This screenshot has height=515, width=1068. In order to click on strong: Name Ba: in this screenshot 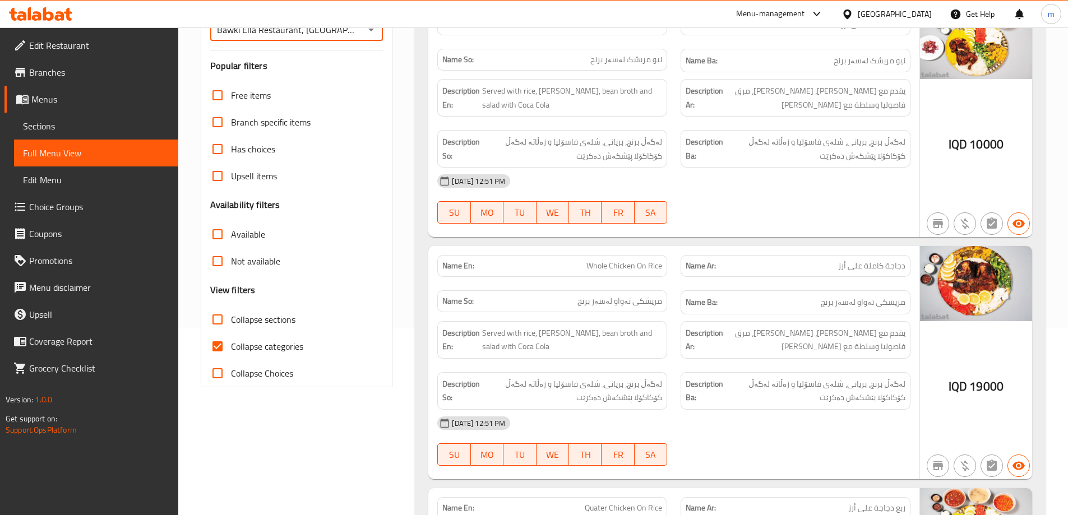, I will do `click(701, 61)`.